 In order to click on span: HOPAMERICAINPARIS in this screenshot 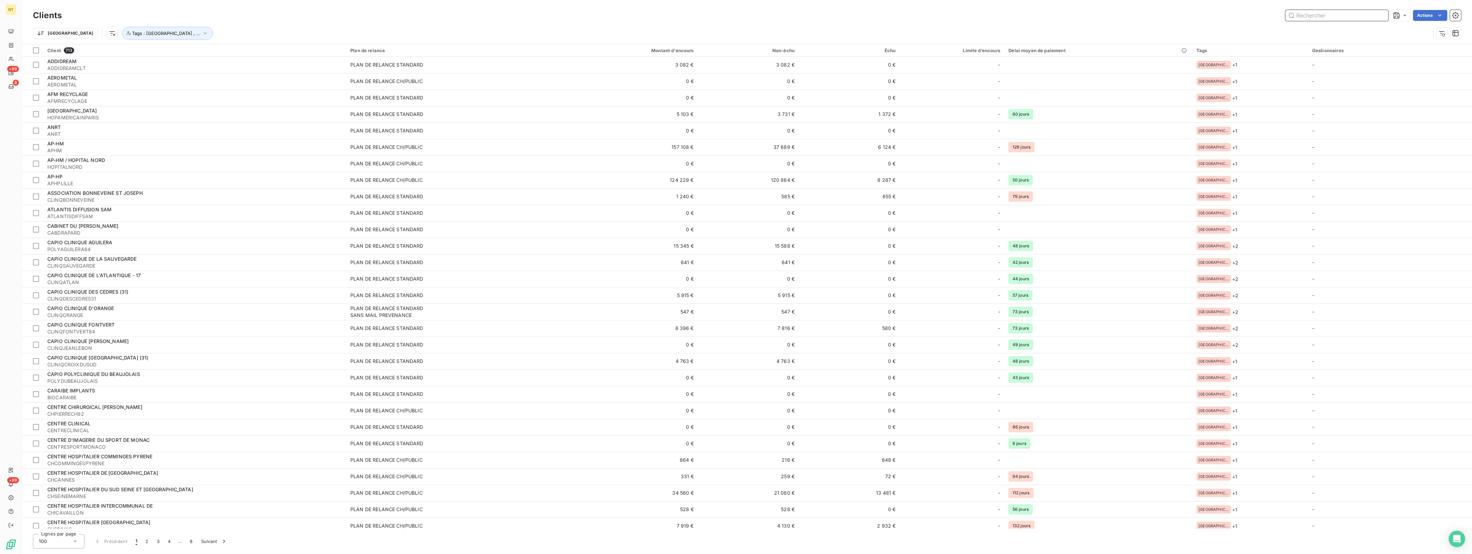, I will do `click(195, 118)`.